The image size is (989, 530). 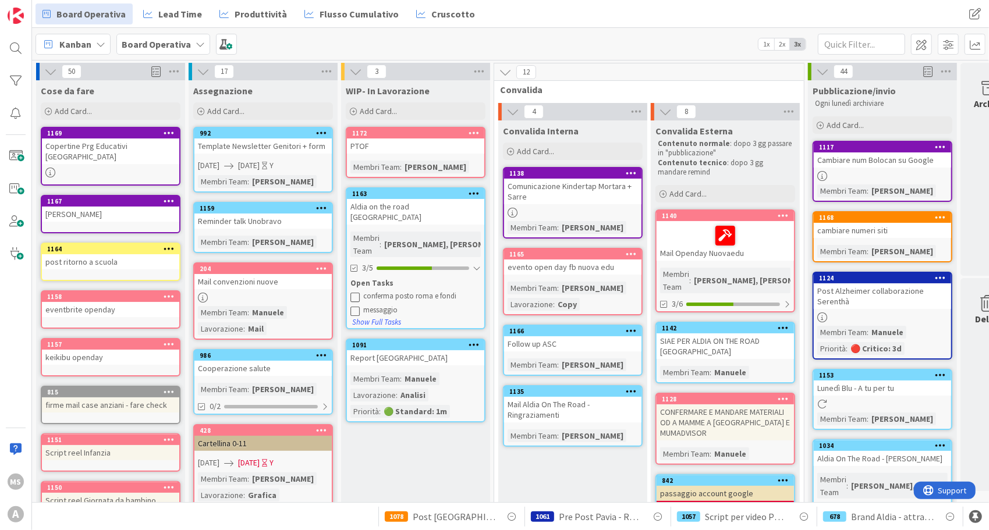 I want to click on div: 1164, so click(x=111, y=249).